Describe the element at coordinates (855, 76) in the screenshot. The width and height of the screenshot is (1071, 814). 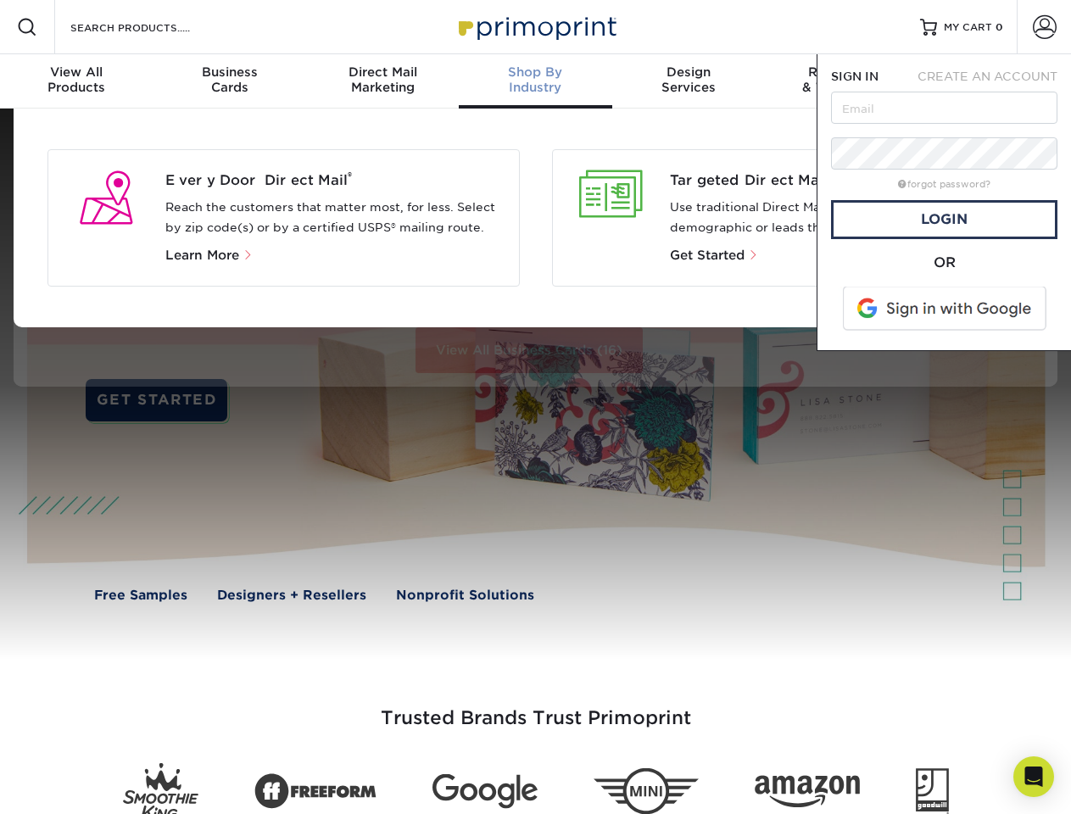
I see `span: SIGN IN` at that location.